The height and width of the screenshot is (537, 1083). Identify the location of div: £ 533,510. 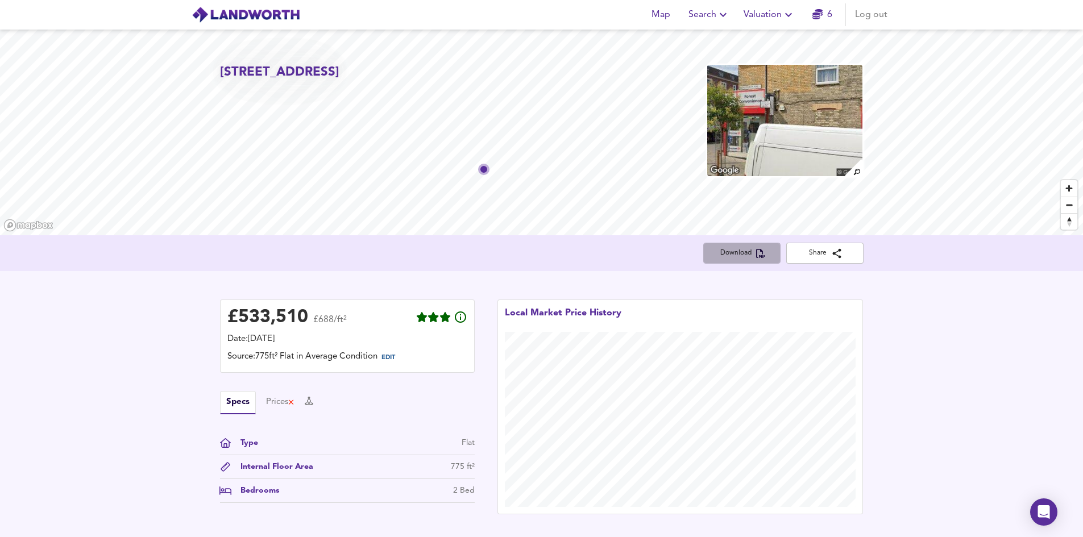
(268, 318).